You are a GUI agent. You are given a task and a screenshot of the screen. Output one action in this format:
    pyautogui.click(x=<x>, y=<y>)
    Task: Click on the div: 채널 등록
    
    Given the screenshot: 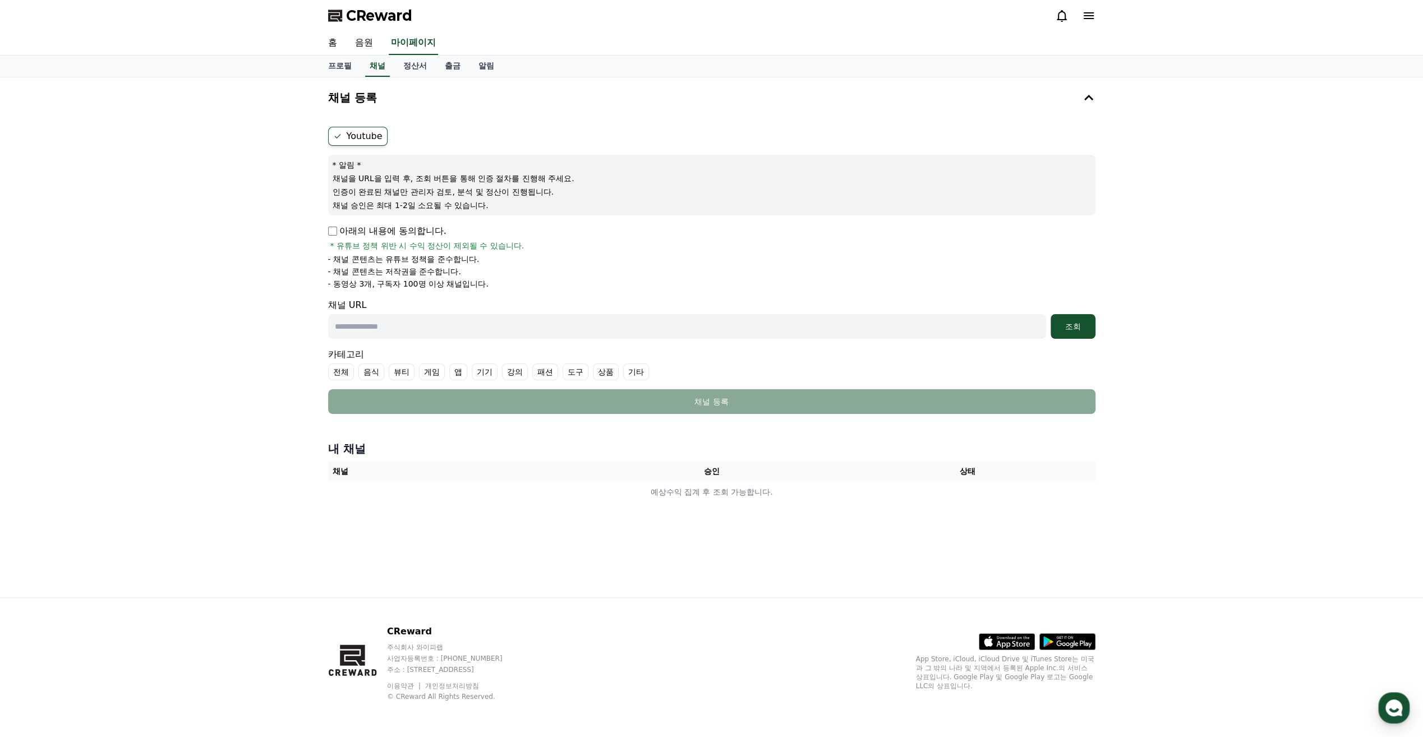 What is the action you would take?
    pyautogui.click(x=712, y=401)
    